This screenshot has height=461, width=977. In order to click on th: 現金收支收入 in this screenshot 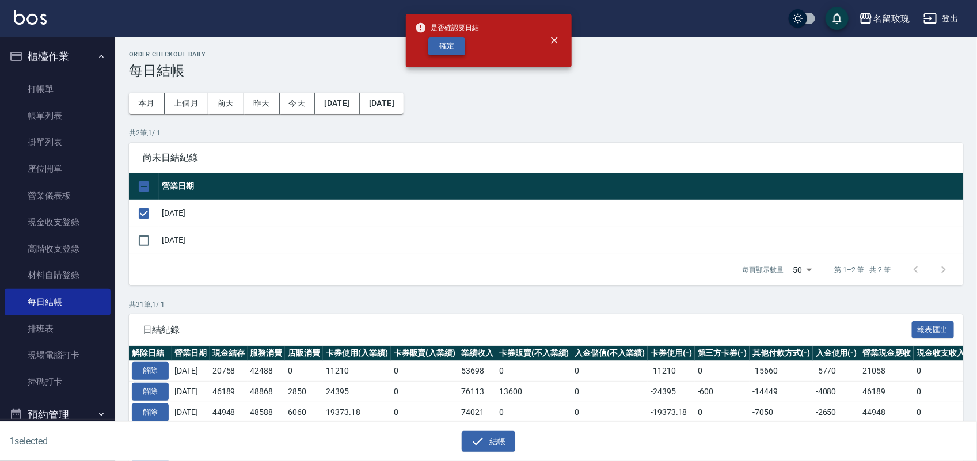, I will do `click(941, 353)`.